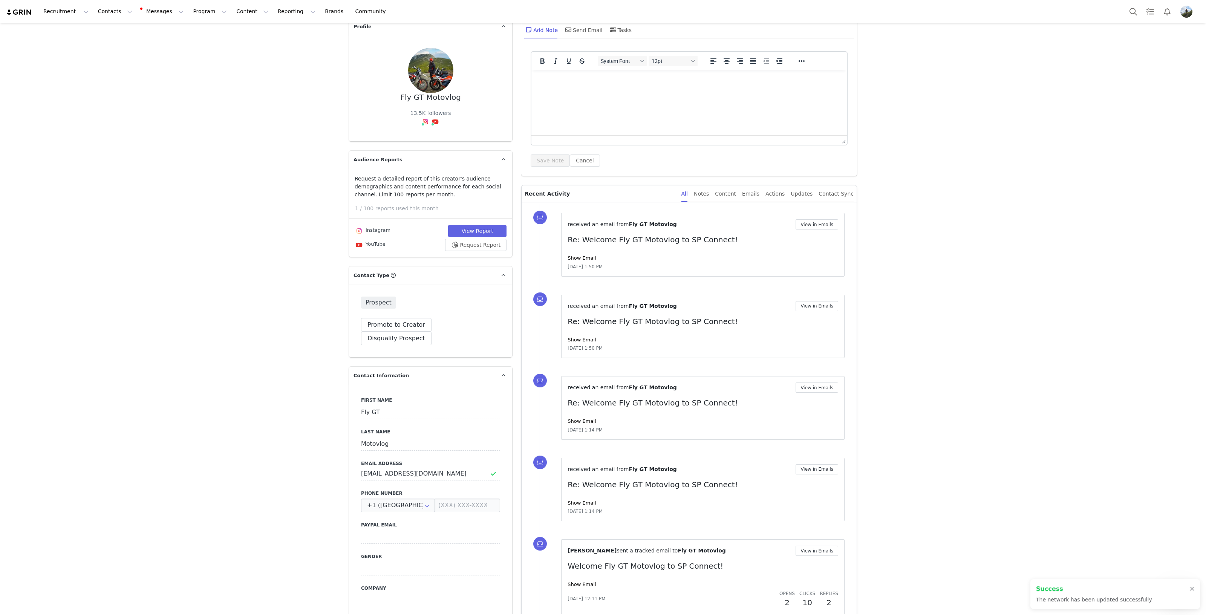 This screenshot has width=1206, height=615. I want to click on button: Save Note, so click(550, 161).